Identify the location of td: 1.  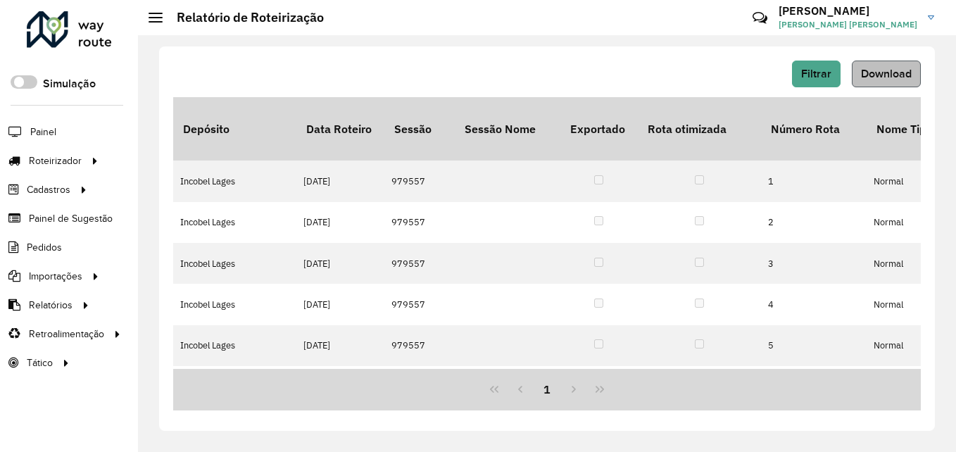
(814, 181).